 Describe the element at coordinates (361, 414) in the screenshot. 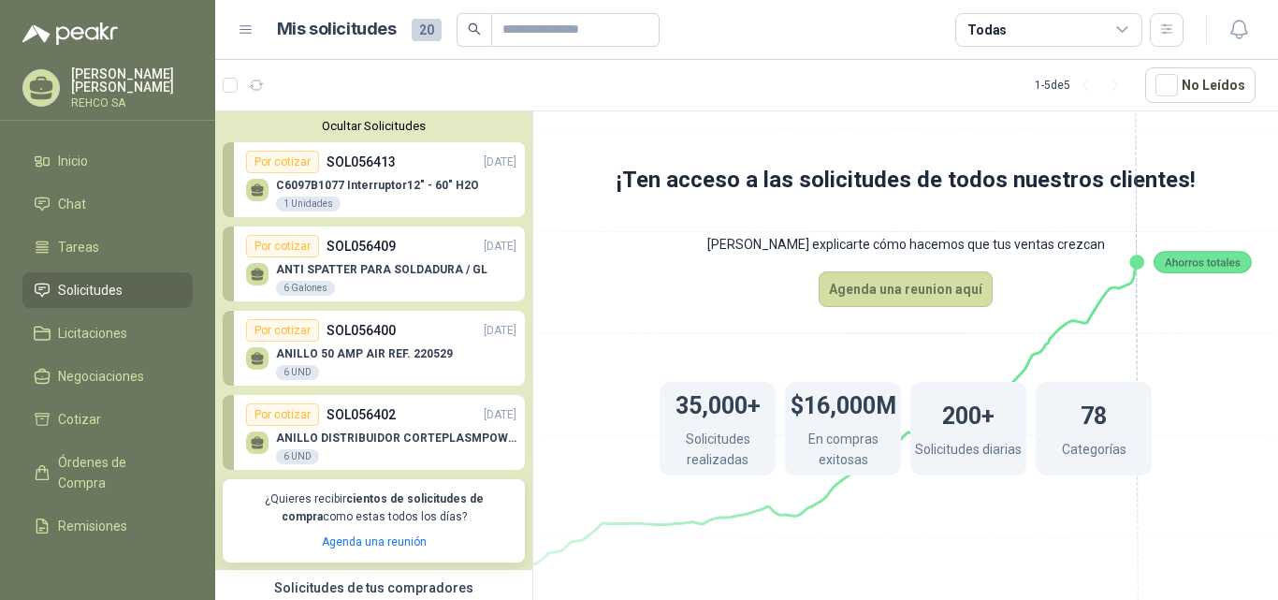

I see `p: SOL056402` at that location.